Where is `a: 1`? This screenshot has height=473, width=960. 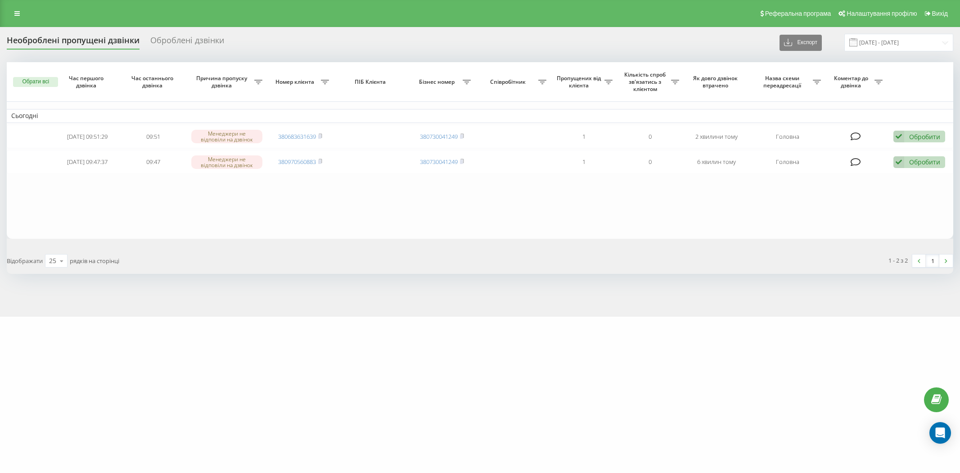 a: 1 is located at coordinates (933, 261).